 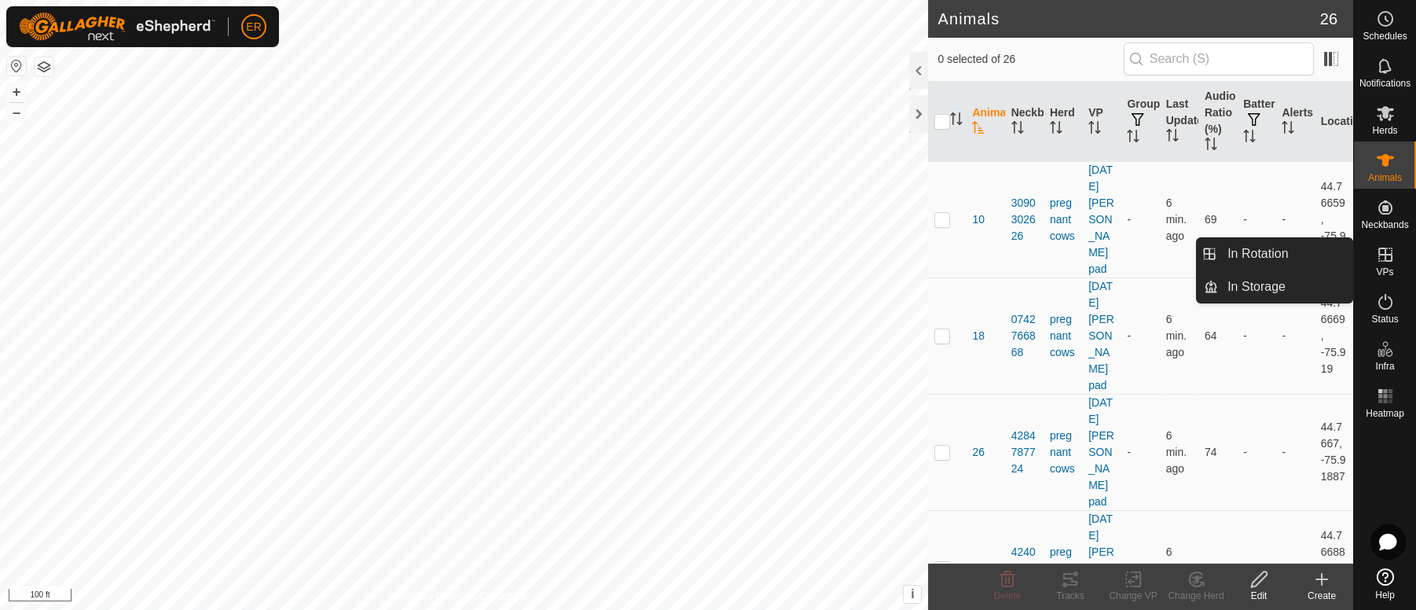 What do you see at coordinates (1259, 596) in the screenshot?
I see `div: Edit` at bounding box center [1259, 596].